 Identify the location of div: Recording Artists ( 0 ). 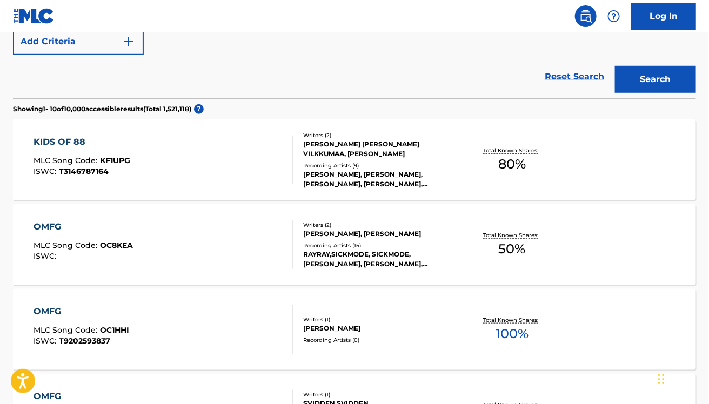
(379, 340).